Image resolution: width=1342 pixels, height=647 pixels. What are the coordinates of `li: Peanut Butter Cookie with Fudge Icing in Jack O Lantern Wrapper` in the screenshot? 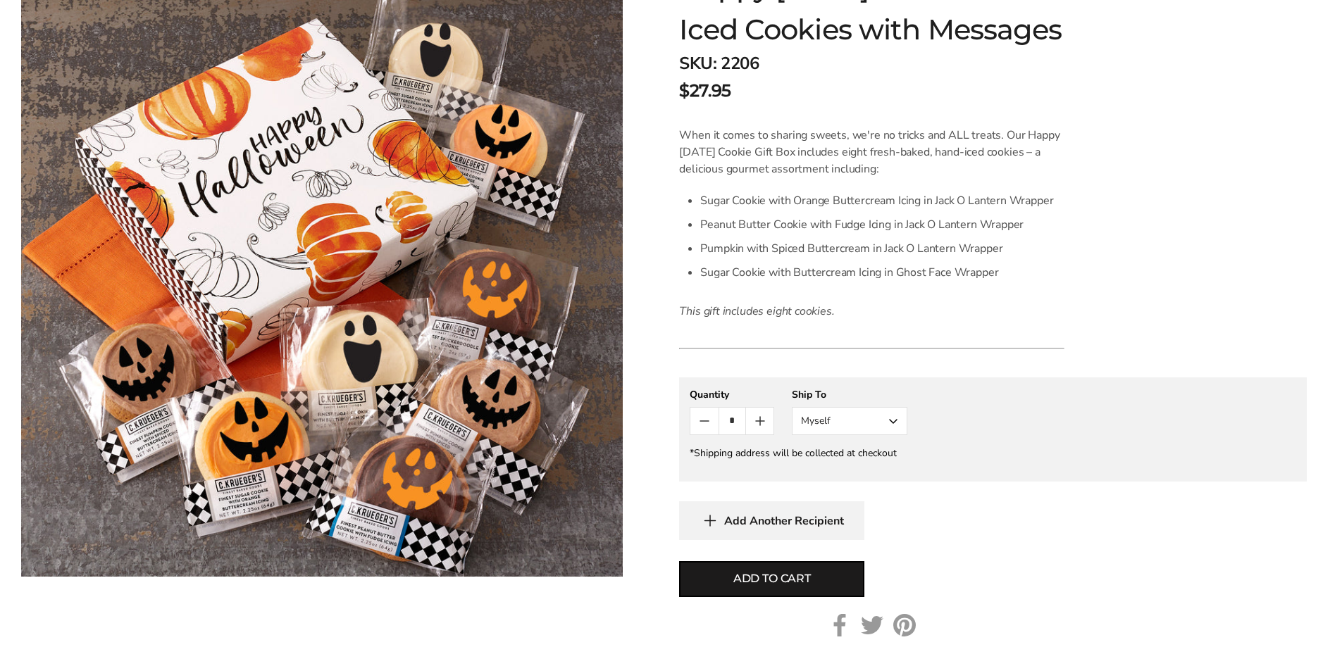 It's located at (882, 225).